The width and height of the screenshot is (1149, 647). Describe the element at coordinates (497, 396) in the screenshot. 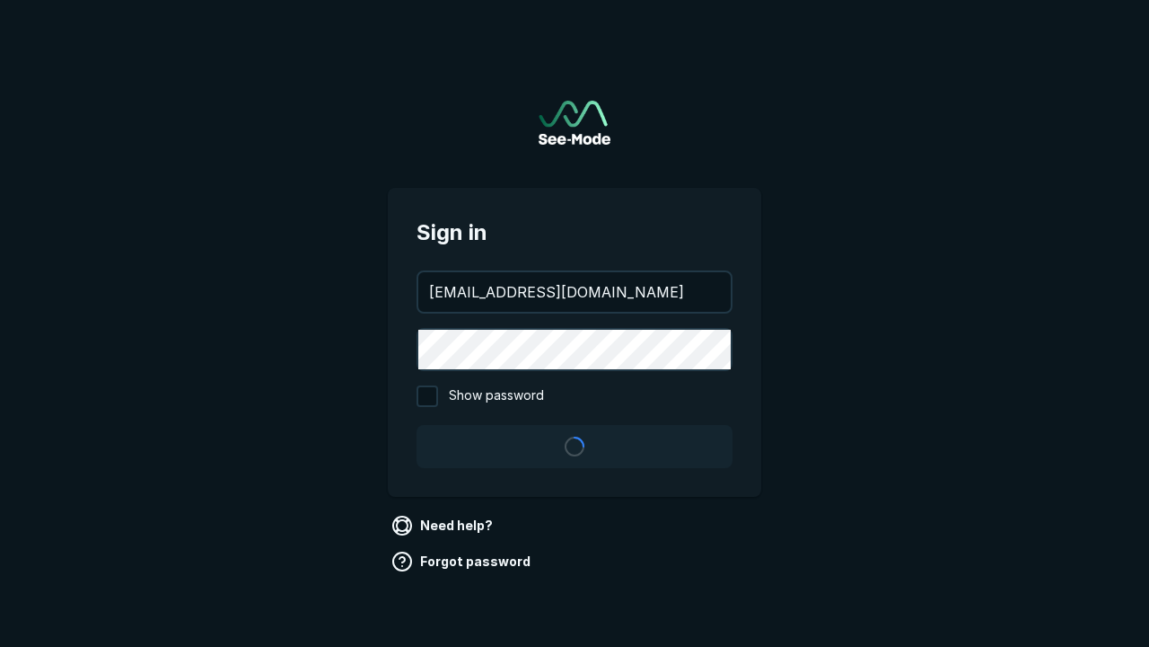

I see `span: Show password` at that location.